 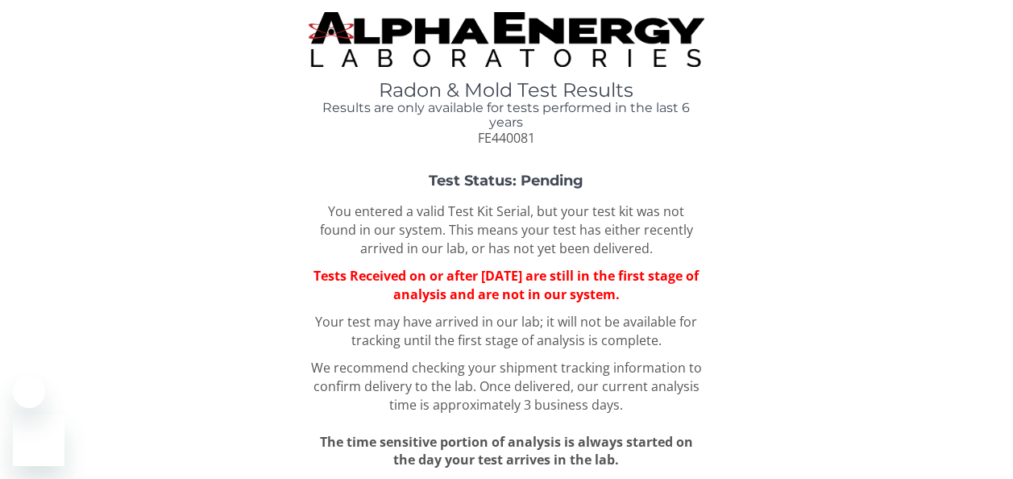 I want to click on span: FE440081, so click(x=506, y=138).